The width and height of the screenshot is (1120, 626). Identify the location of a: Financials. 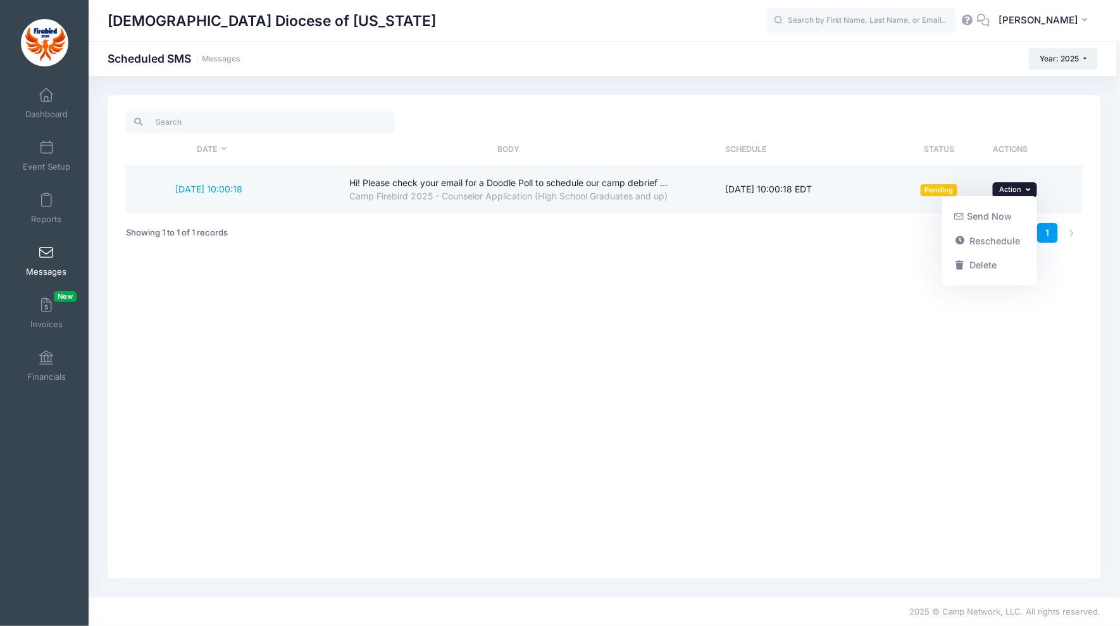
(46, 366).